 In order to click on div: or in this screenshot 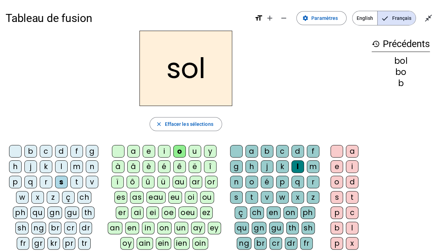, I will do `click(211, 182)`.